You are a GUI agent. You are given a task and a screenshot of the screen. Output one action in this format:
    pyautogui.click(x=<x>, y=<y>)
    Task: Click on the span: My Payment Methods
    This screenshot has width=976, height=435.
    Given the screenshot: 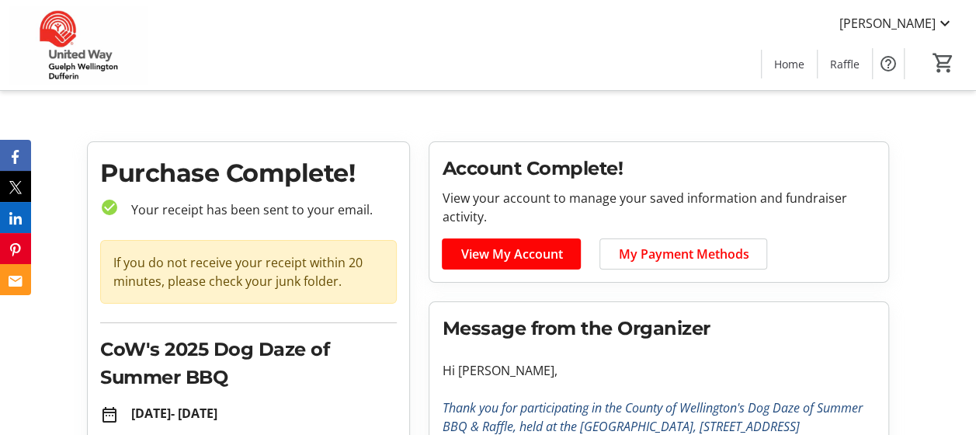 What is the action you would take?
    pyautogui.click(x=683, y=254)
    